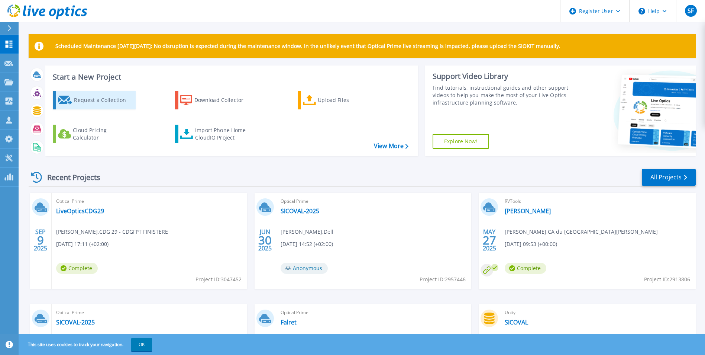 The width and height of the screenshot is (705, 355). Describe the element at coordinates (70, 177) in the screenshot. I see `div: Recent Projects` at that location.